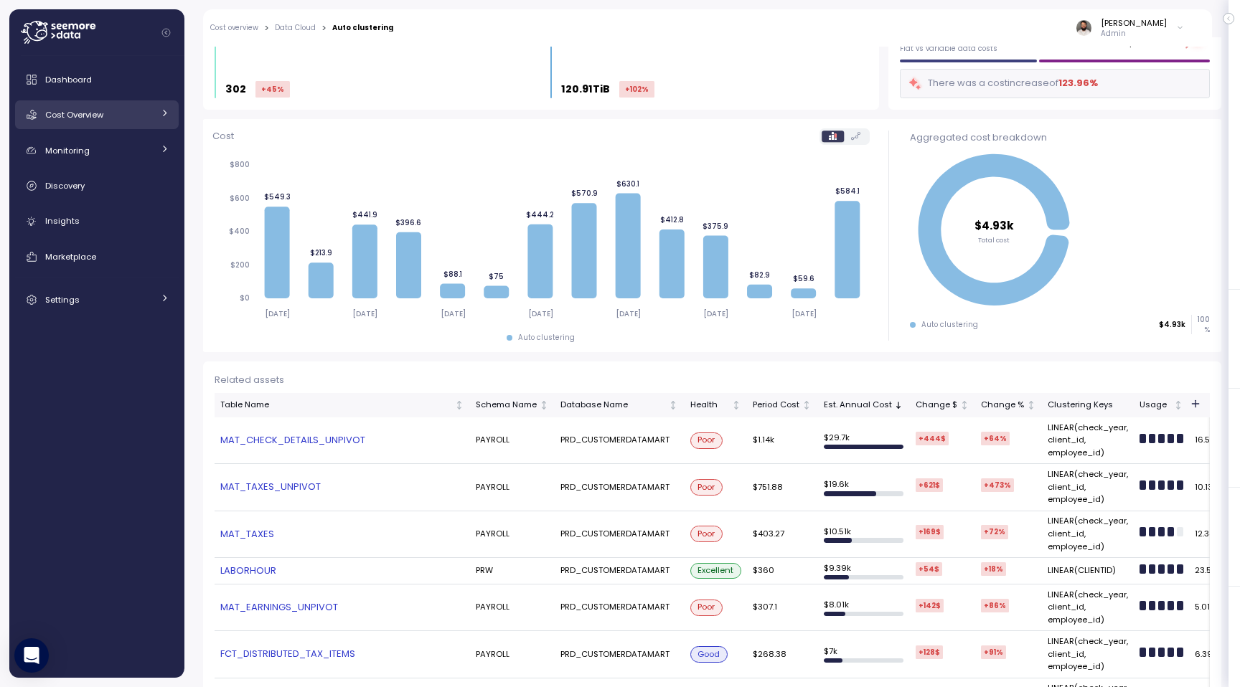 Image resolution: width=1240 pixels, height=687 pixels. Describe the element at coordinates (863, 535) in the screenshot. I see `td: $ 10.51k` at that location.